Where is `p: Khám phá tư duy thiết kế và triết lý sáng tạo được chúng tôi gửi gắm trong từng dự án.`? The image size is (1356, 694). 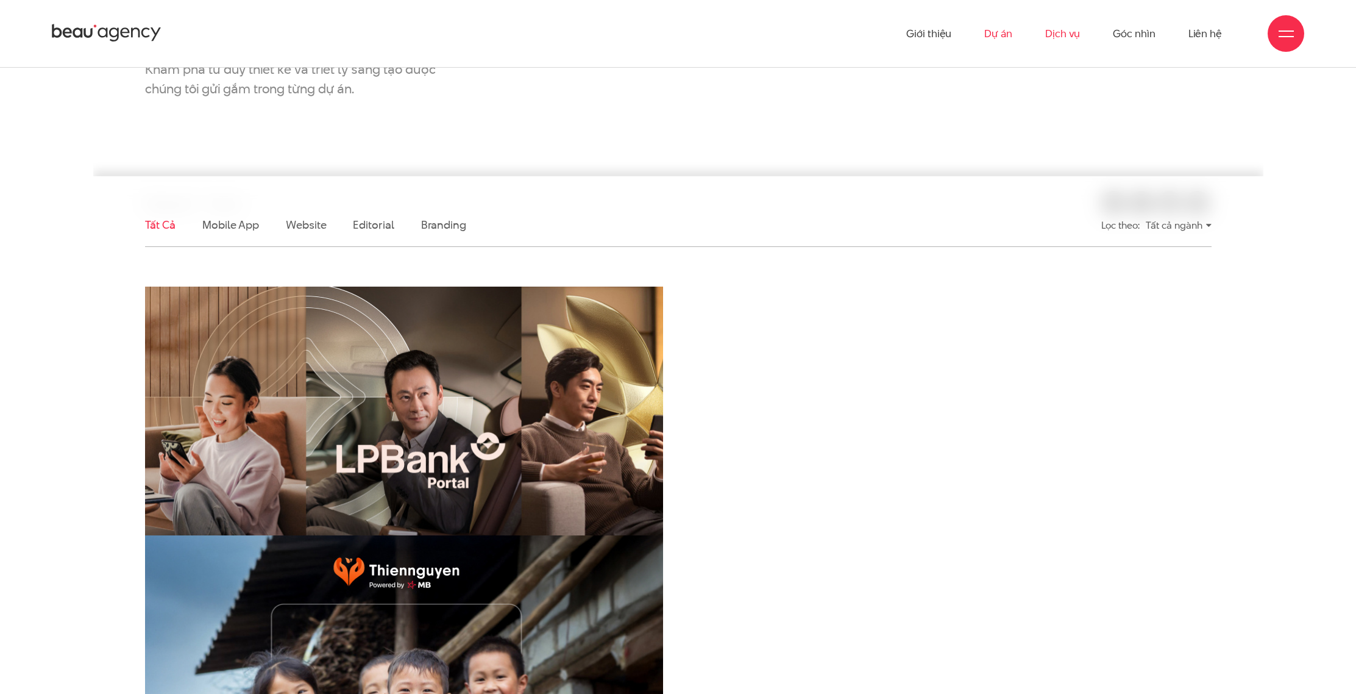 p: Khám phá tư duy thiết kế và triết lý sáng tạo được chúng tôi gửi gắm trong từng dự án. is located at coordinates (298, 79).